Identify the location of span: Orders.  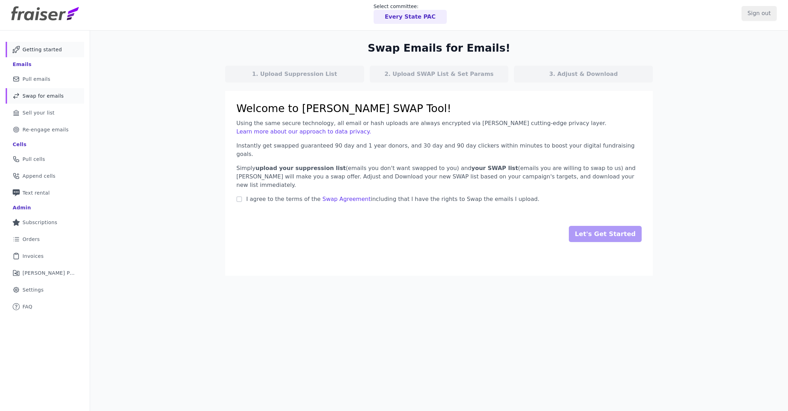
(31, 239).